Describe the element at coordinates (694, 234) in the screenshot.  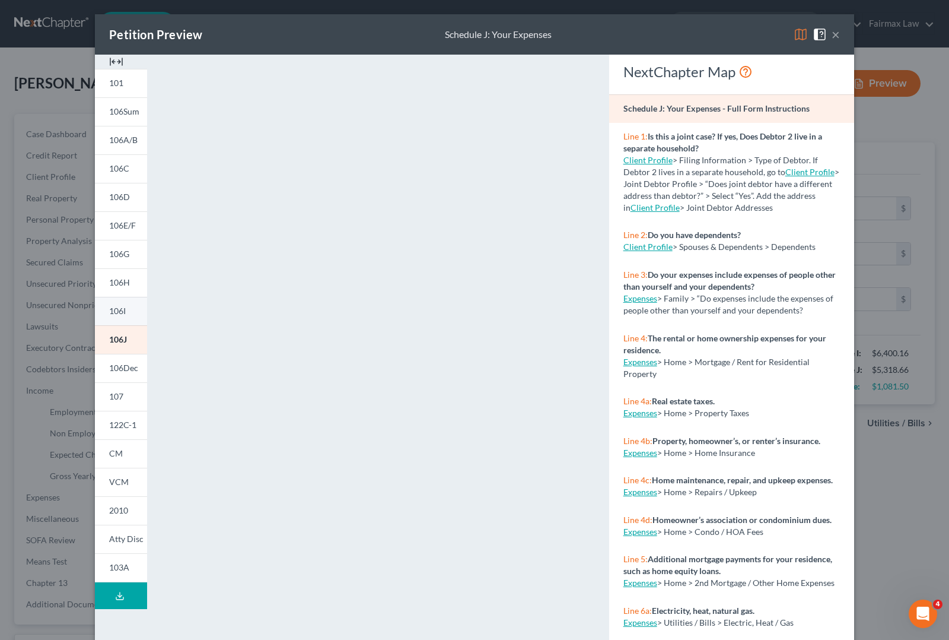
I see `strong: Do you have dependents?` at that location.